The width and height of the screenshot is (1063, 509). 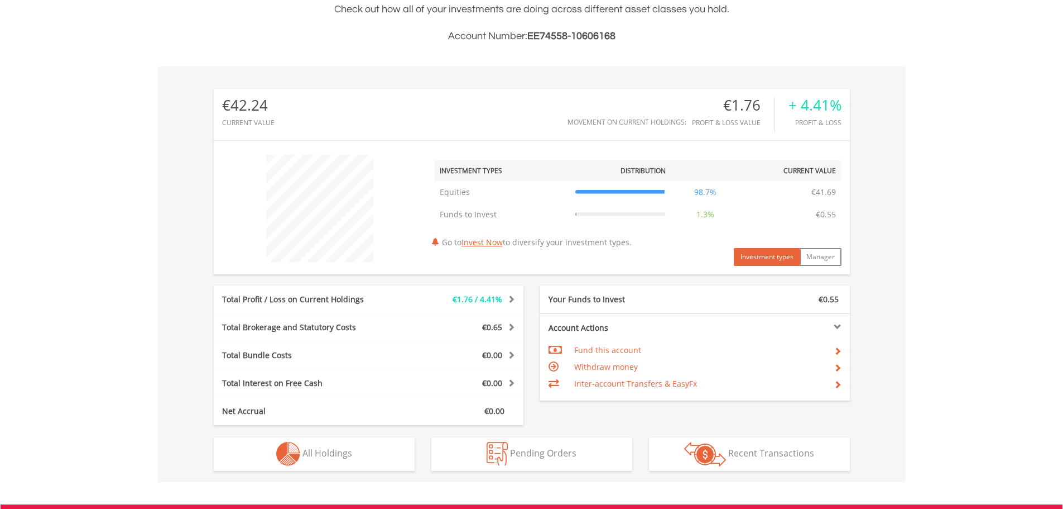 I want to click on span: Pending Orders, so click(x=543, y=453).